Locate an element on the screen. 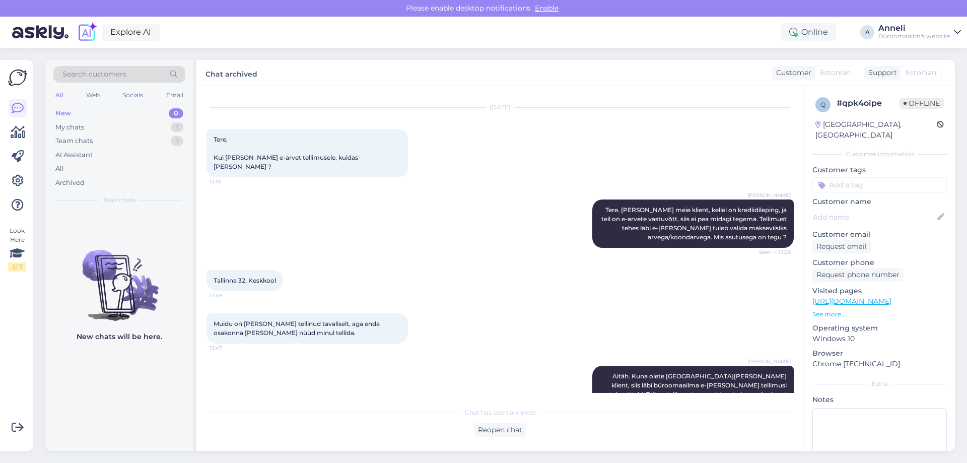 The image size is (967, 463). div: Online is located at coordinates (808, 32).